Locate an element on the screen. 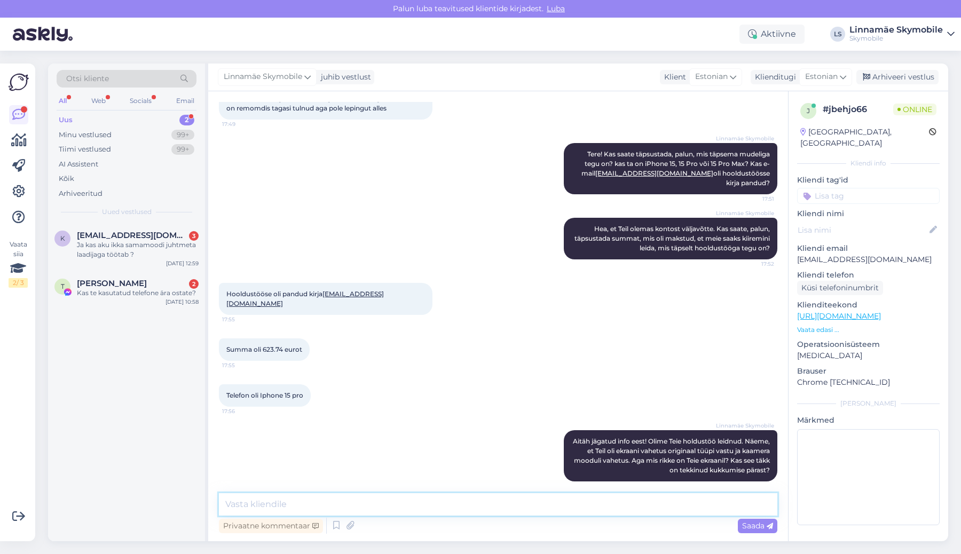 The image size is (961, 554). span: Online is located at coordinates (914, 109).